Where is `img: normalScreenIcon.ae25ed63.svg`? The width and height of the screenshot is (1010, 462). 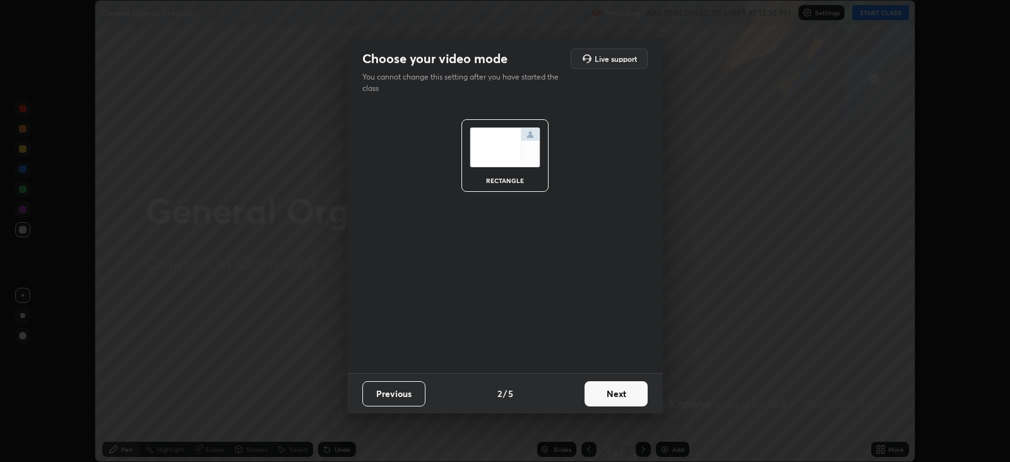 img: normalScreenIcon.ae25ed63.svg is located at coordinates (505, 147).